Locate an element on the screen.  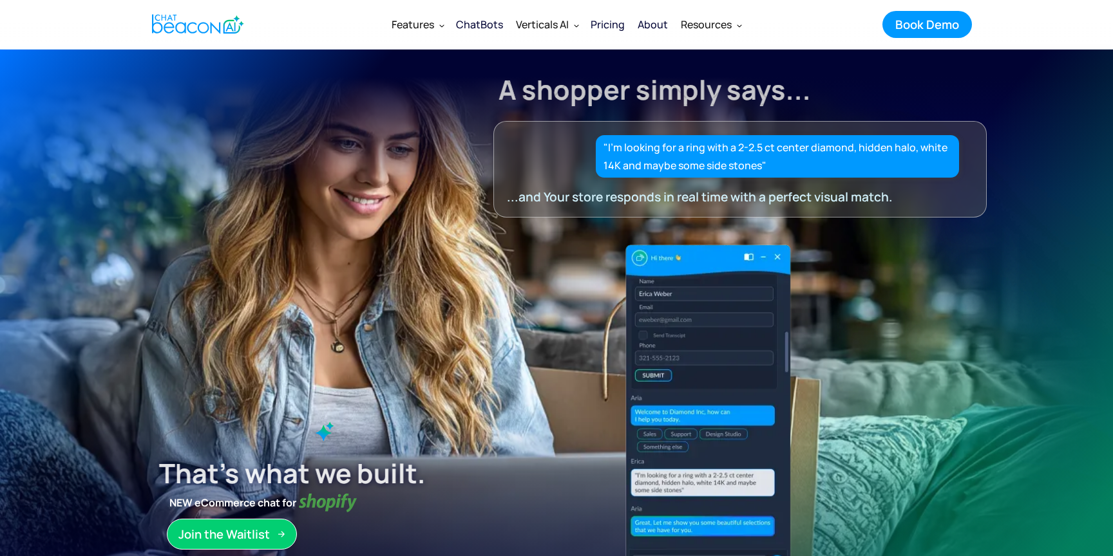
div: "I’m looking for a ring with a 2-2.5 ct center diamond, hidden halo, white 14K and maybe some sid... is located at coordinates (777, 156).